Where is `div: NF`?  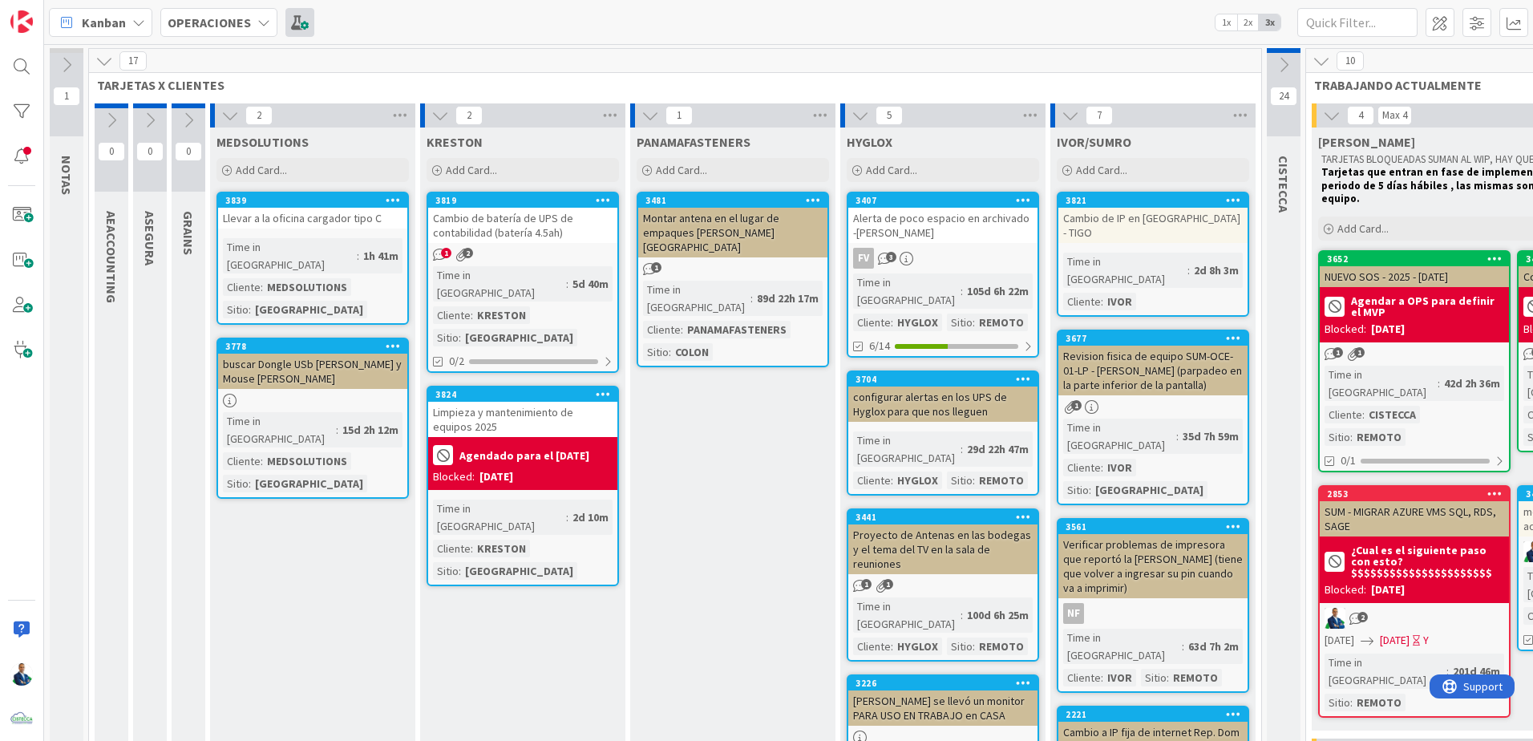 div: NF is located at coordinates (1074, 614).